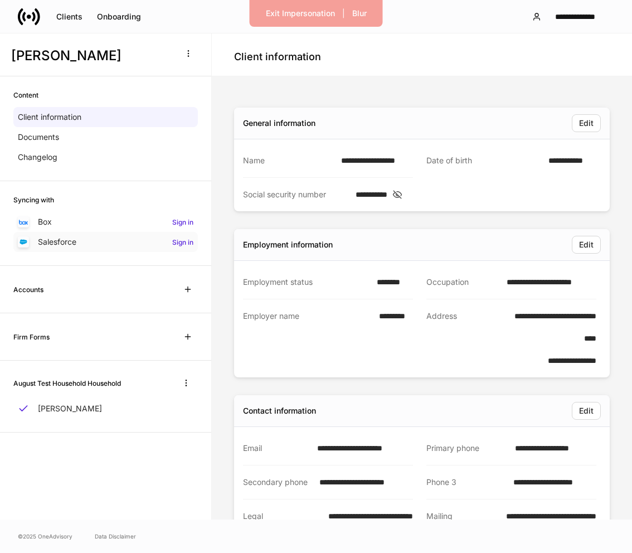  What do you see at coordinates (264, 527) in the screenshot?
I see `div: Legal address` at bounding box center [264, 527].